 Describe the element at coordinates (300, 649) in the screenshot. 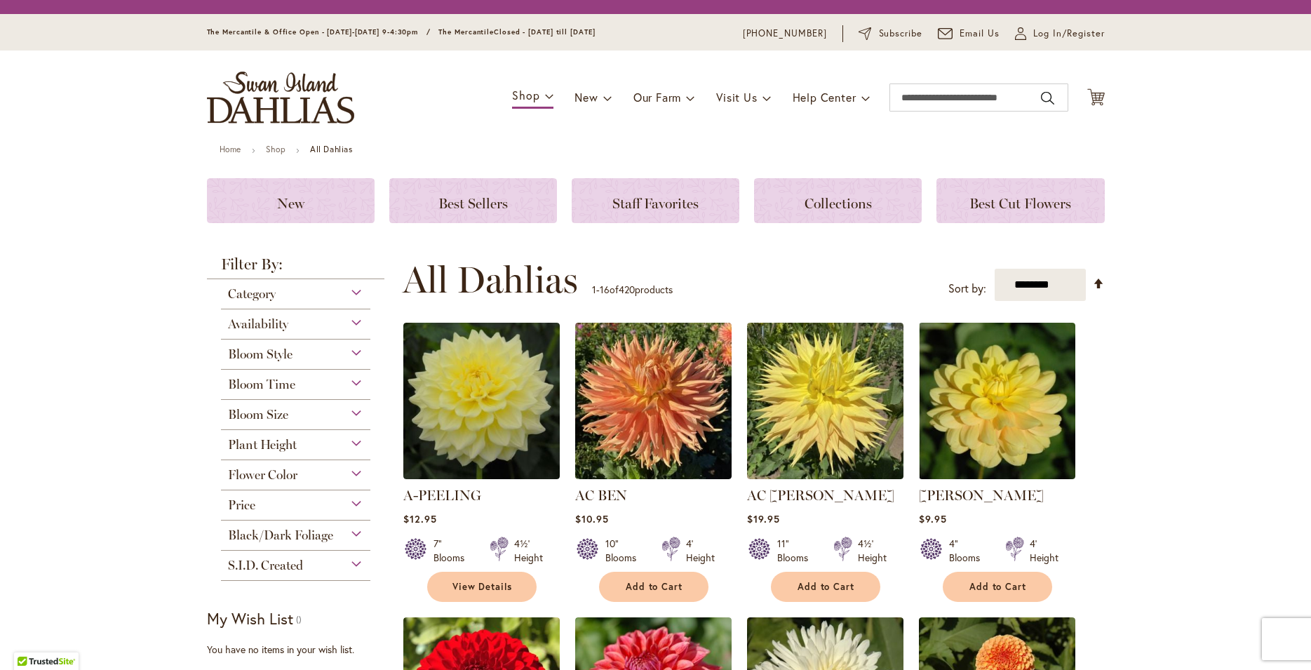

I see `div: You have no items in your wish list.` at that location.